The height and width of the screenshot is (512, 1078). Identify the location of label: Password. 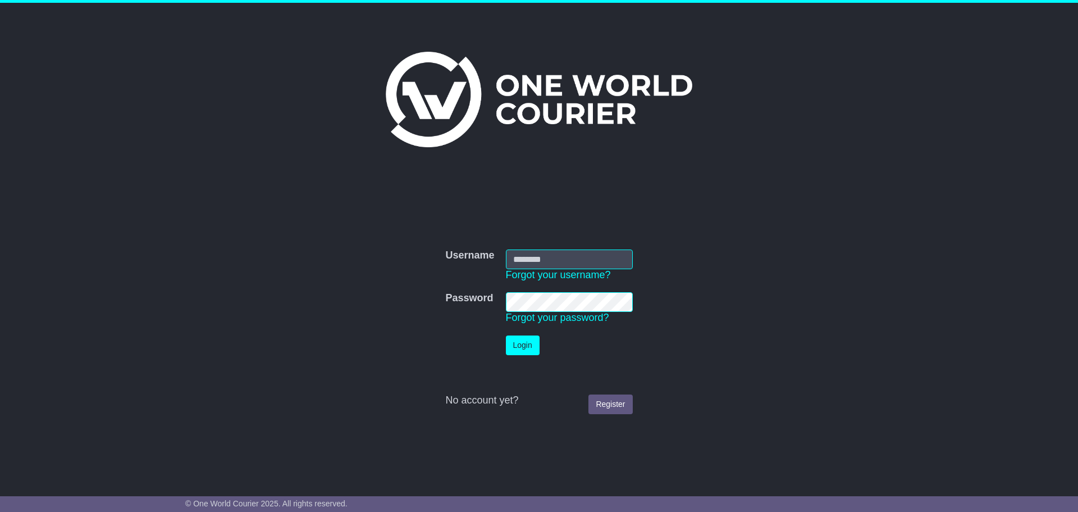
(469, 298).